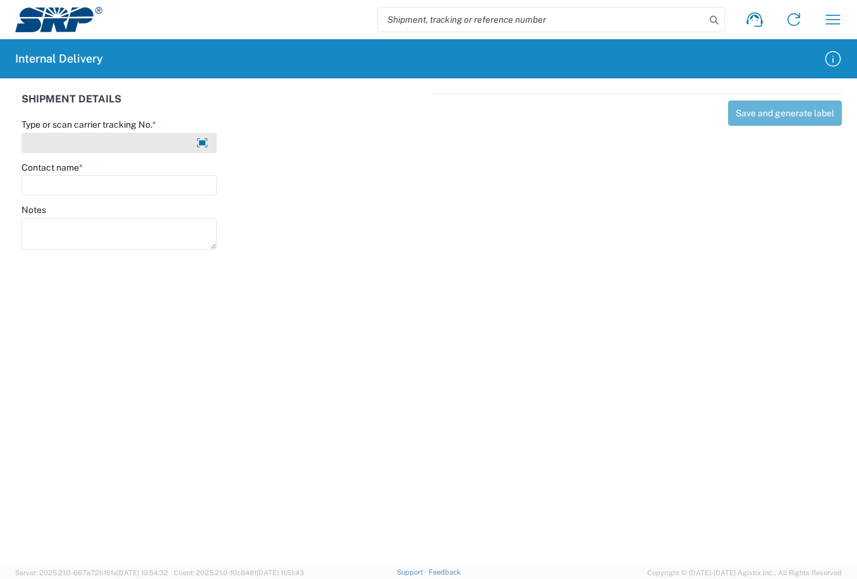 This screenshot has height=579, width=857. What do you see at coordinates (33, 210) in the screenshot?
I see `label: Notes` at bounding box center [33, 210].